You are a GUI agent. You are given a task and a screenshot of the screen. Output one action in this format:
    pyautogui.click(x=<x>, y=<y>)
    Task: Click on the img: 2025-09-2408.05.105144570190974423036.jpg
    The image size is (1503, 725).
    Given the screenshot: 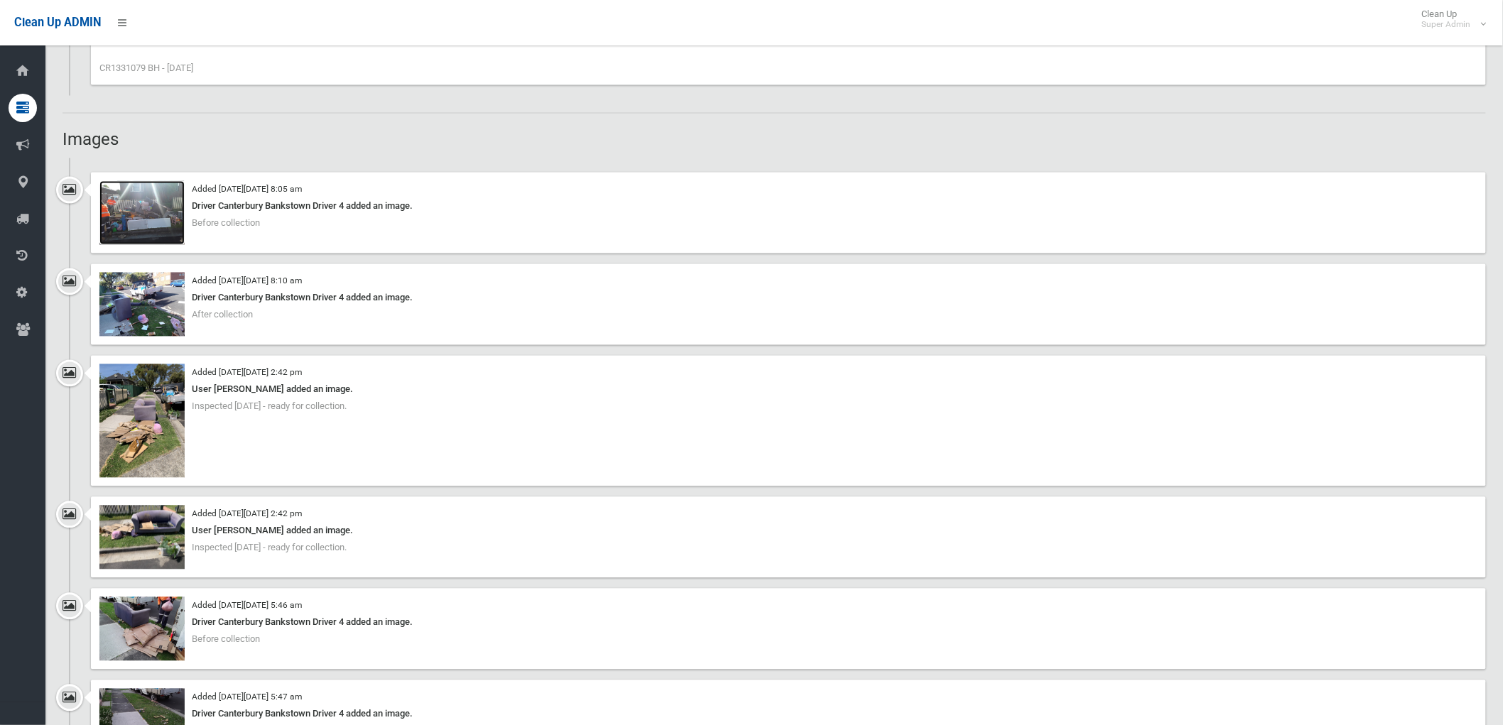 What is the action you would take?
    pyautogui.click(x=142, y=213)
    